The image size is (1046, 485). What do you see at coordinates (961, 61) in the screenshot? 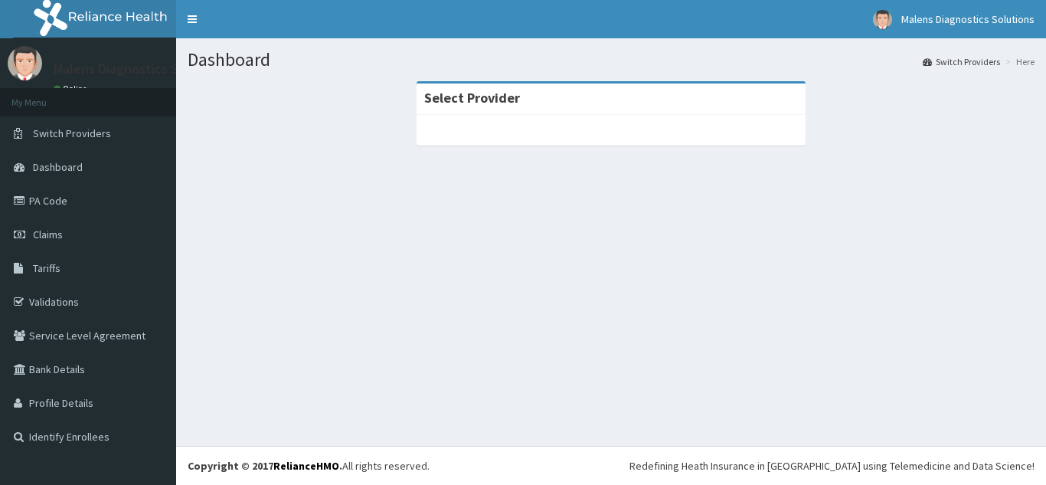
I see `a: Switch Providers` at bounding box center [961, 61].